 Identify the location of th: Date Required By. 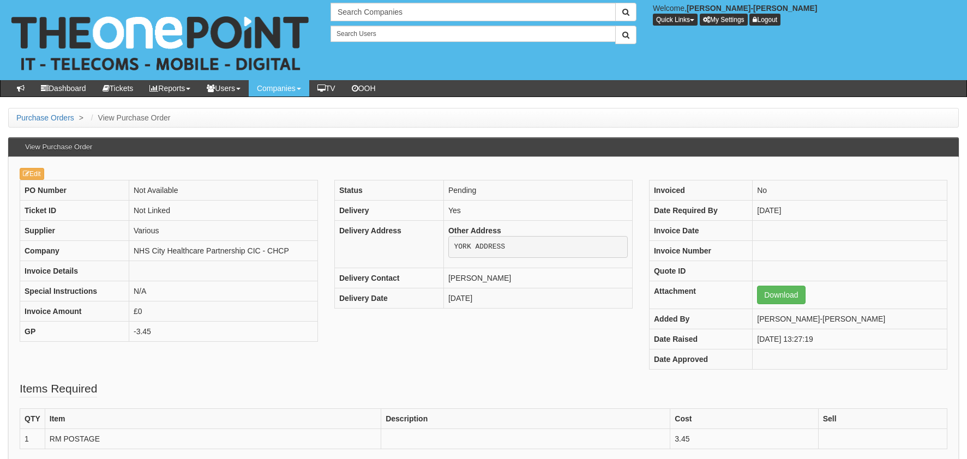
(700, 211).